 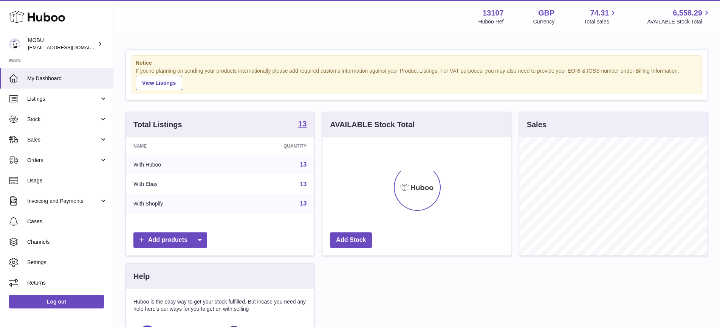 I want to click on span: AVAILABLE Stock Total, so click(x=679, y=22).